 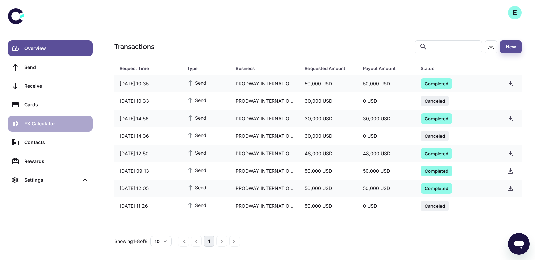 What do you see at coordinates (209, 241) in the screenshot?
I see `nav: pagination navigation` at bounding box center [209, 241].